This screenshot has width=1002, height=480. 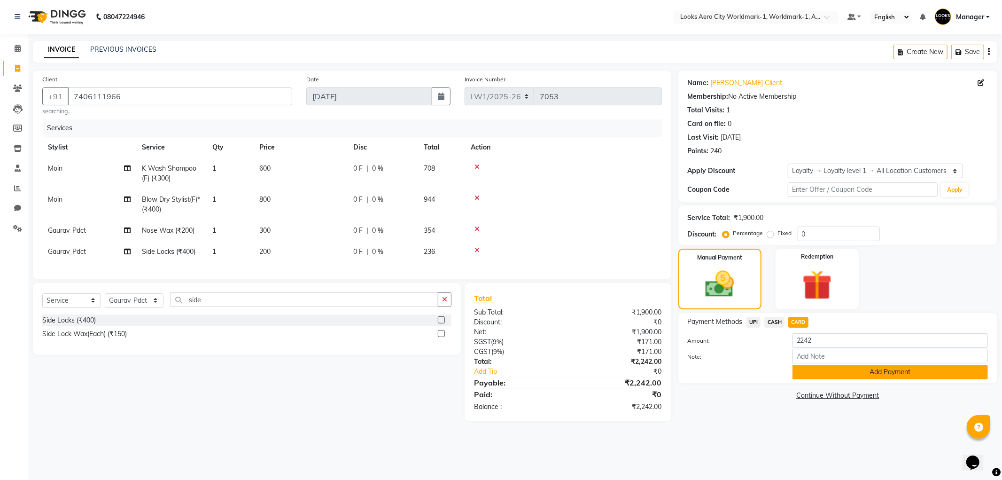 What do you see at coordinates (483, 352) in the screenshot?
I see `span: CGST` at bounding box center [483, 352].